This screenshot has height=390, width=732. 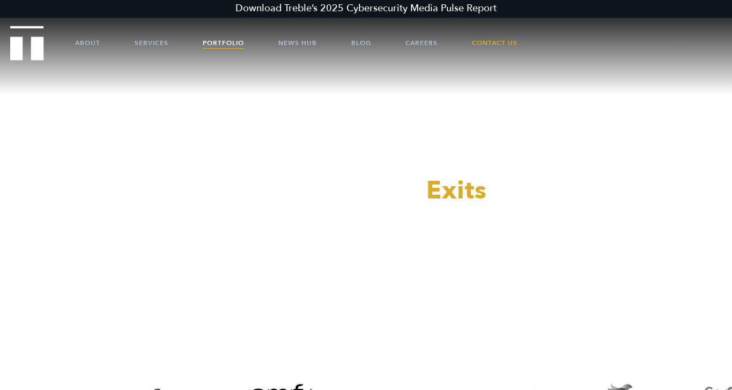 What do you see at coordinates (151, 43) in the screenshot?
I see `a: Services` at bounding box center [151, 43].